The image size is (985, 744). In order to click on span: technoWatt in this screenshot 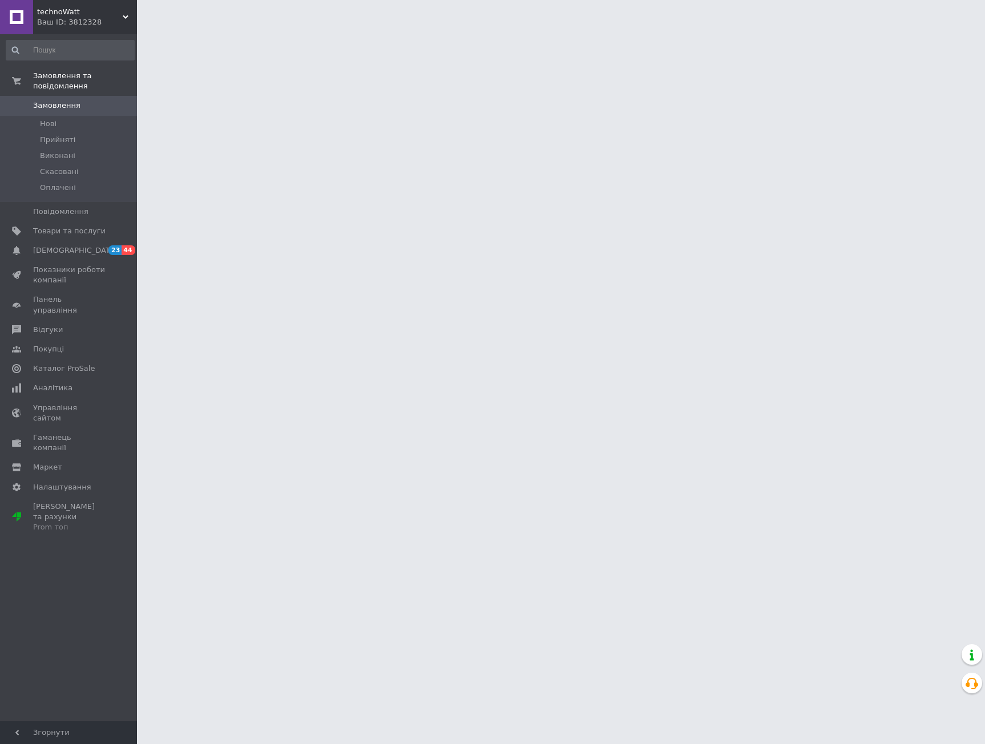, I will do `click(80, 12)`.